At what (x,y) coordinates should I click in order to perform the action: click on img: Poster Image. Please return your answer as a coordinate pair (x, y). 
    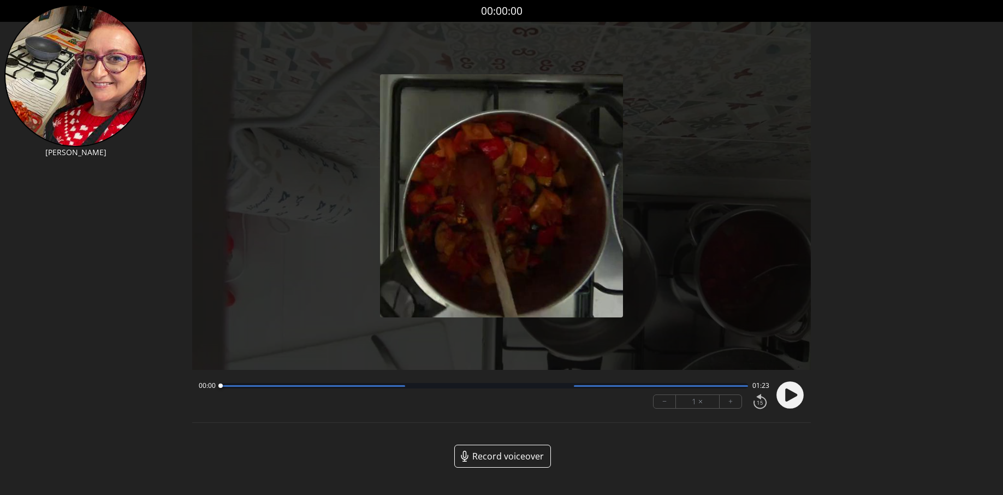
    Looking at the image, I should click on (501, 195).